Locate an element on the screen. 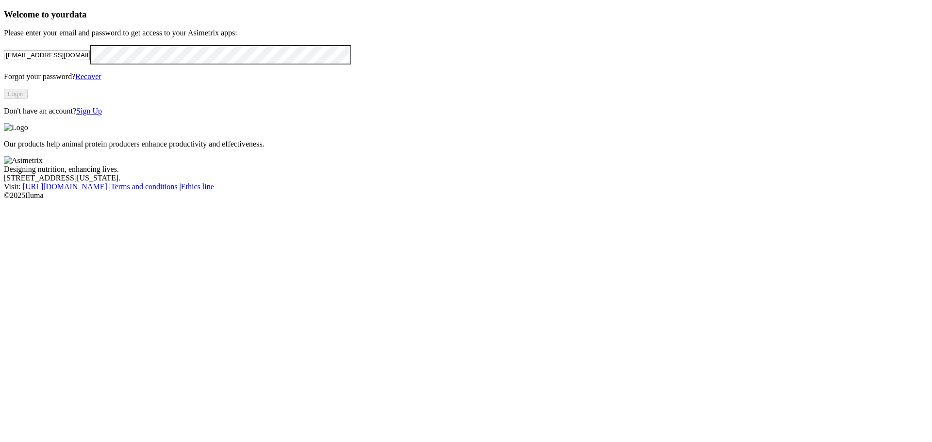 This screenshot has height=442, width=932. div: Visit : | | is located at coordinates (466, 187).